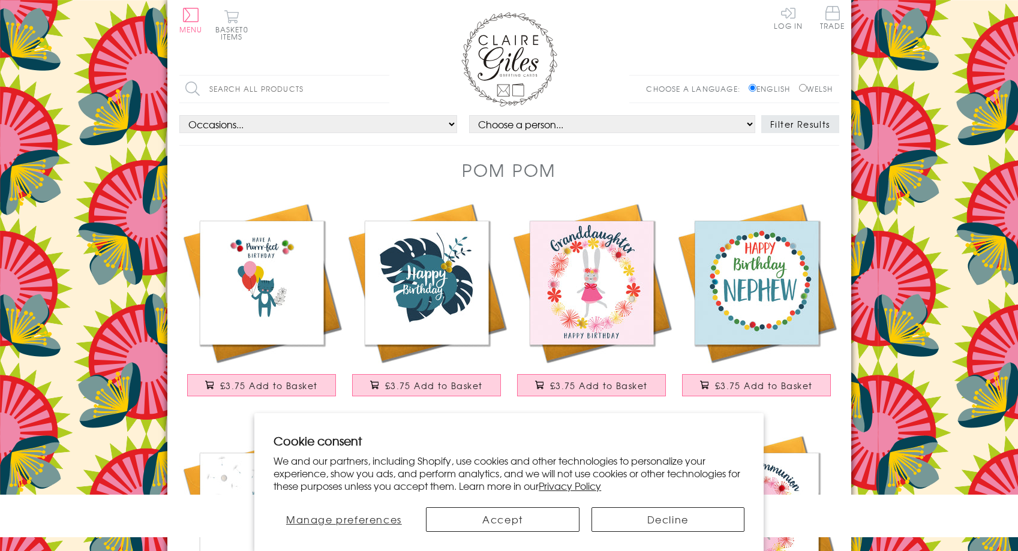 Image resolution: width=1018 pixels, height=551 pixels. Describe the element at coordinates (427, 283) in the screenshot. I see `img: Everyday Card, Trapical Leaves, Happy Birthday , Embellished with pompoms` at that location.